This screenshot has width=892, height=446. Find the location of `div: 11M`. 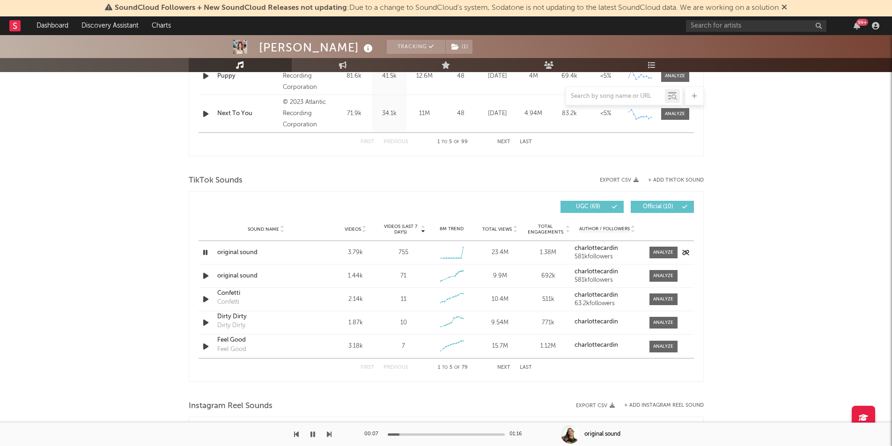

div: 11M is located at coordinates (424, 114).